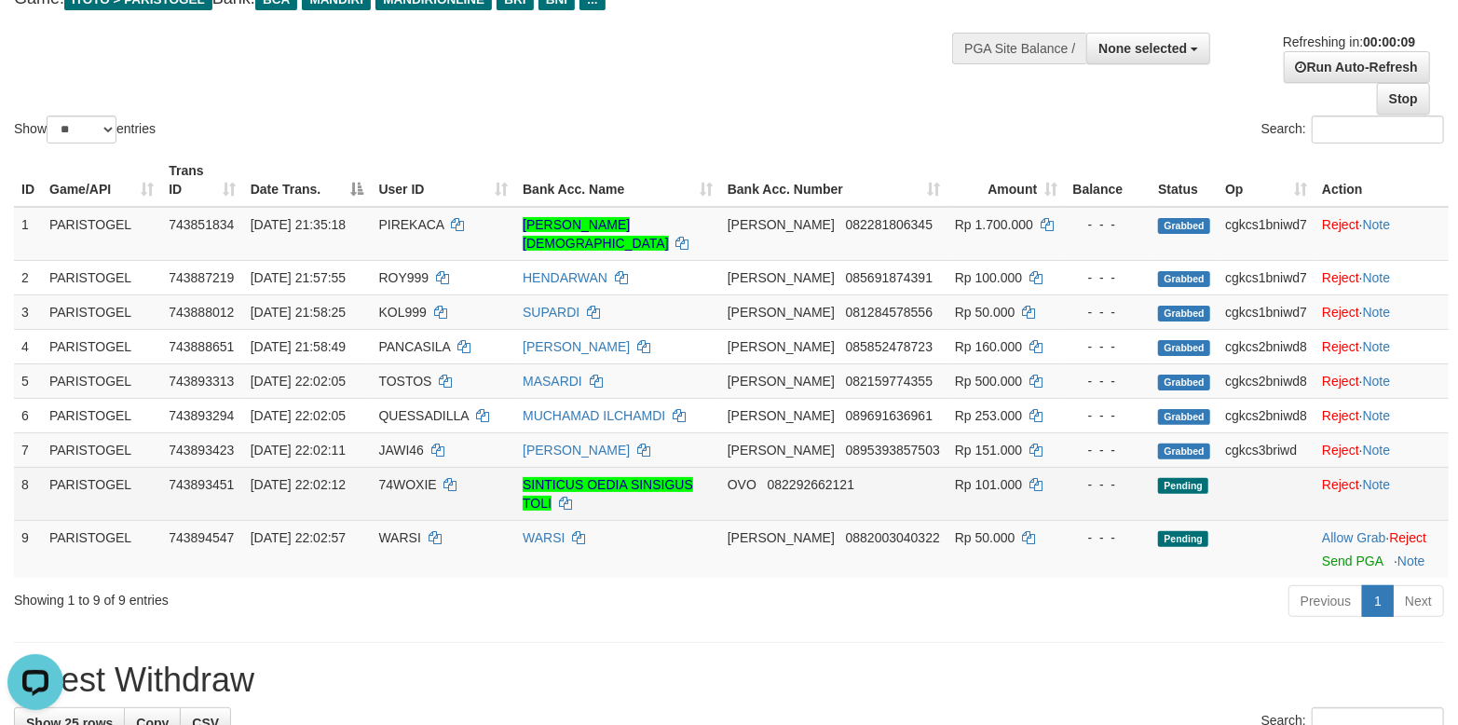 This screenshot has height=725, width=1458. What do you see at coordinates (201, 278) in the screenshot?
I see `span: 743887219` at bounding box center [201, 278].